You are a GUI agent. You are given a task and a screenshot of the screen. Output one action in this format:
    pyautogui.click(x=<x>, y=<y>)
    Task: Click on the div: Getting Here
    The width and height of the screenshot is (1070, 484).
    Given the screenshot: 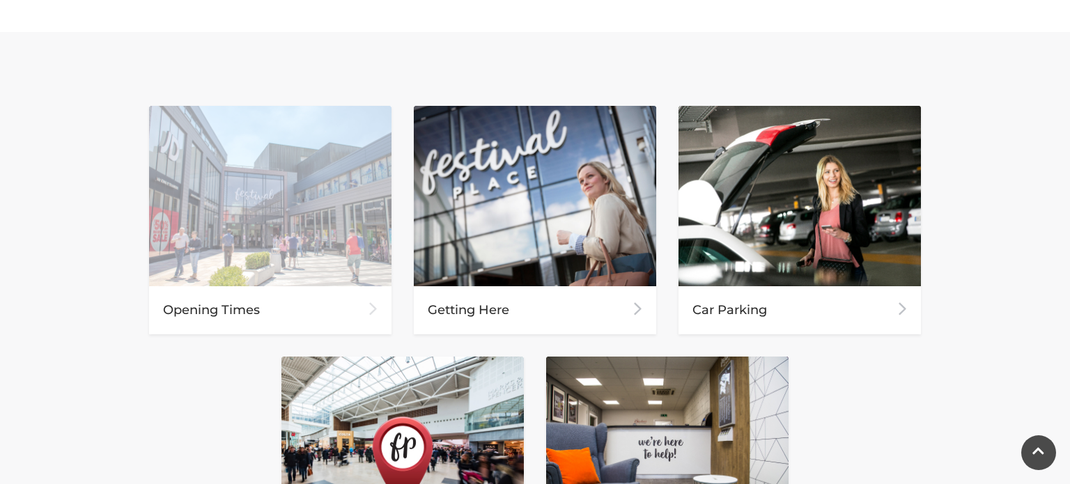 What is the action you would take?
    pyautogui.click(x=535, y=310)
    